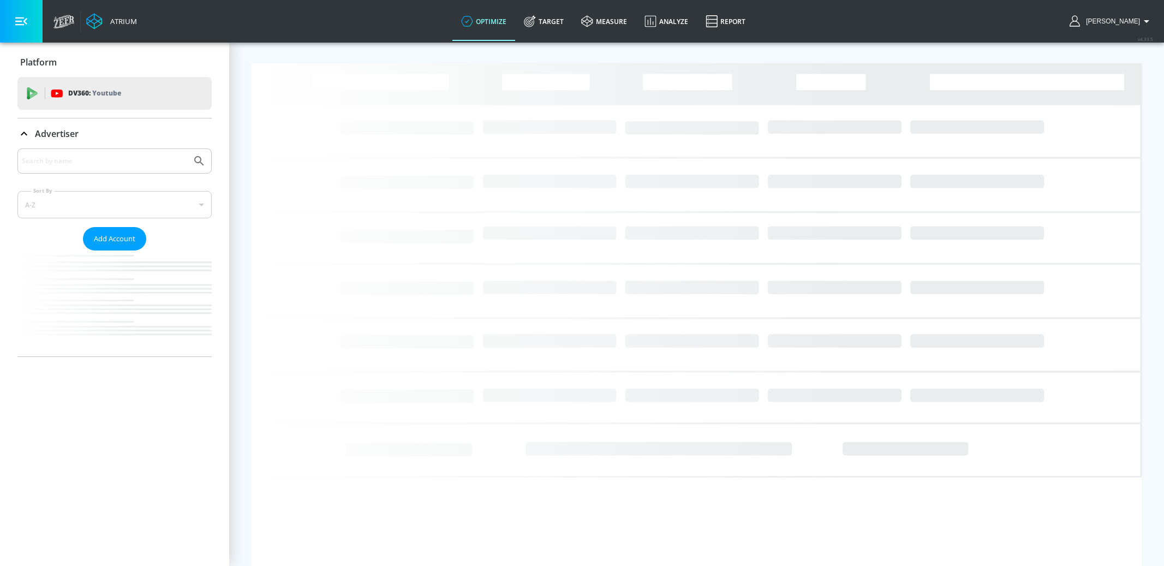  What do you see at coordinates (104, 161) in the screenshot?
I see `input: Search by name` at bounding box center [104, 161].